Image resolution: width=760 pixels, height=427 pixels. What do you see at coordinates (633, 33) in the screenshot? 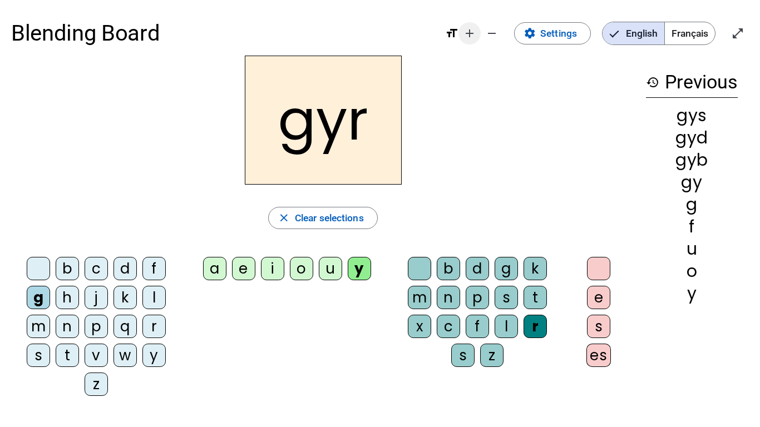
I see `span: English` at bounding box center [633, 33].